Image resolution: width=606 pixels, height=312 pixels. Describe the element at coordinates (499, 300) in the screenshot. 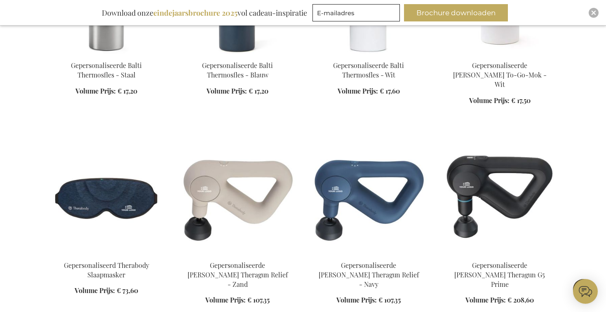

I see `a: Volume Prijs: € 208,60` at that location.